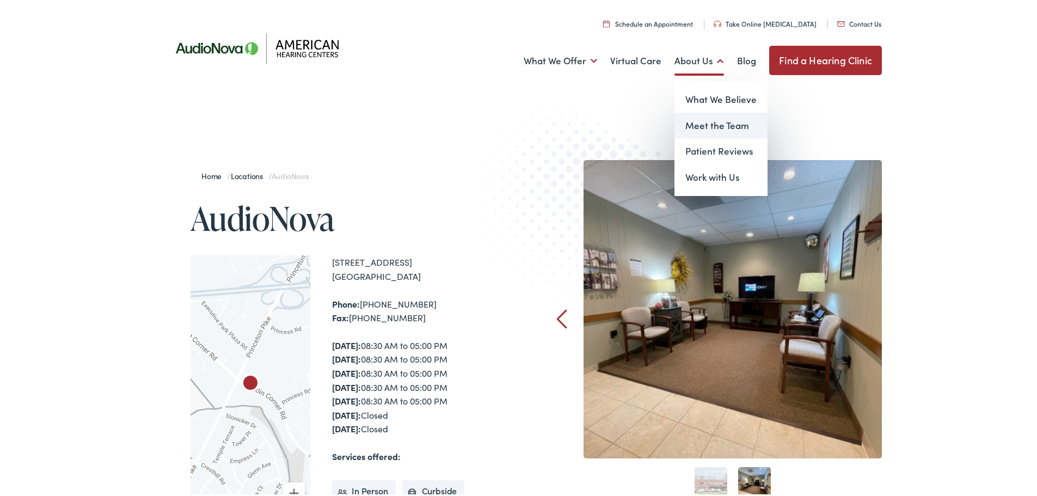 Image resolution: width=1037 pixels, height=496 pixels. What do you see at coordinates (346, 301) in the screenshot?
I see `strong: Phone:` at bounding box center [346, 301].